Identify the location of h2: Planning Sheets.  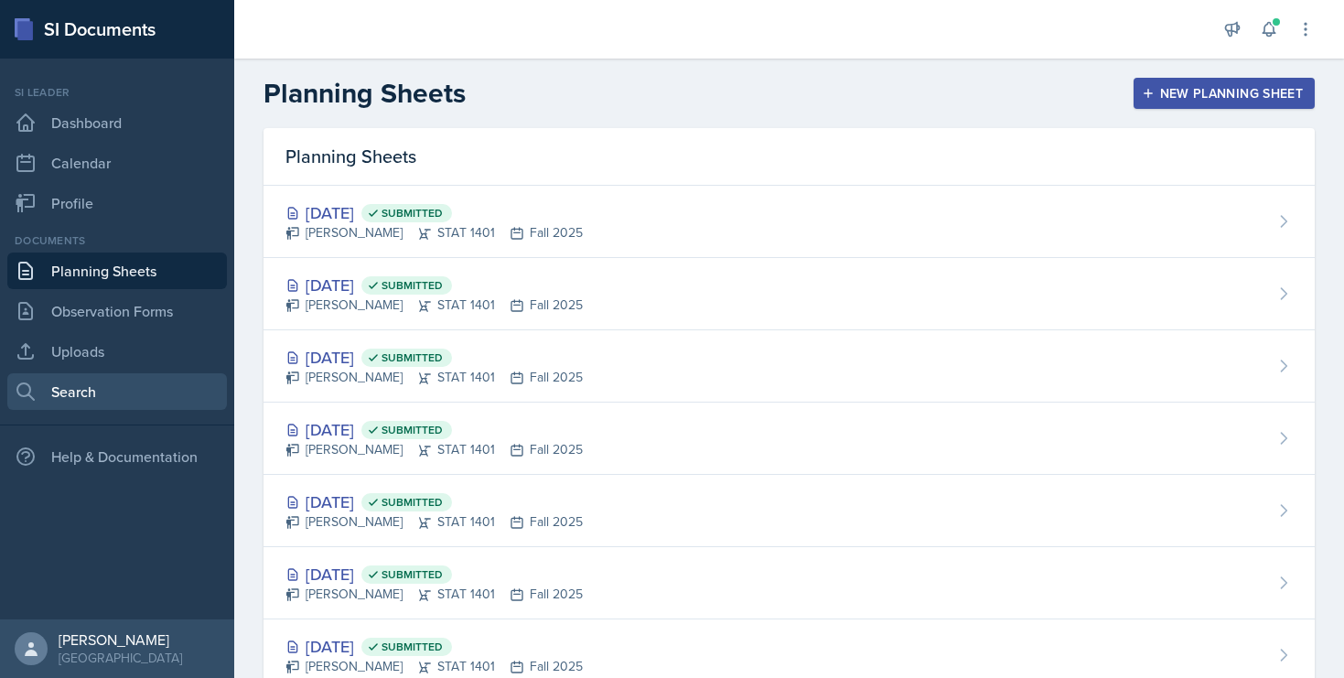
(364, 93).